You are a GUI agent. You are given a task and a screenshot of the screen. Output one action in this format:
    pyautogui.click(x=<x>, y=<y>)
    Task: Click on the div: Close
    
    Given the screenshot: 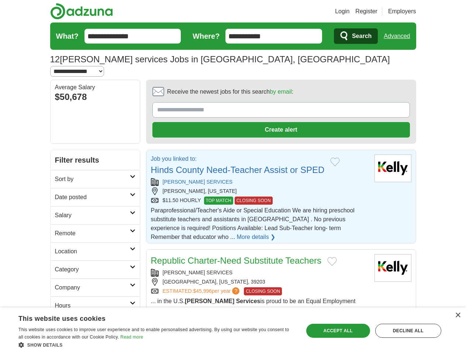 What is the action you would take?
    pyautogui.click(x=458, y=316)
    